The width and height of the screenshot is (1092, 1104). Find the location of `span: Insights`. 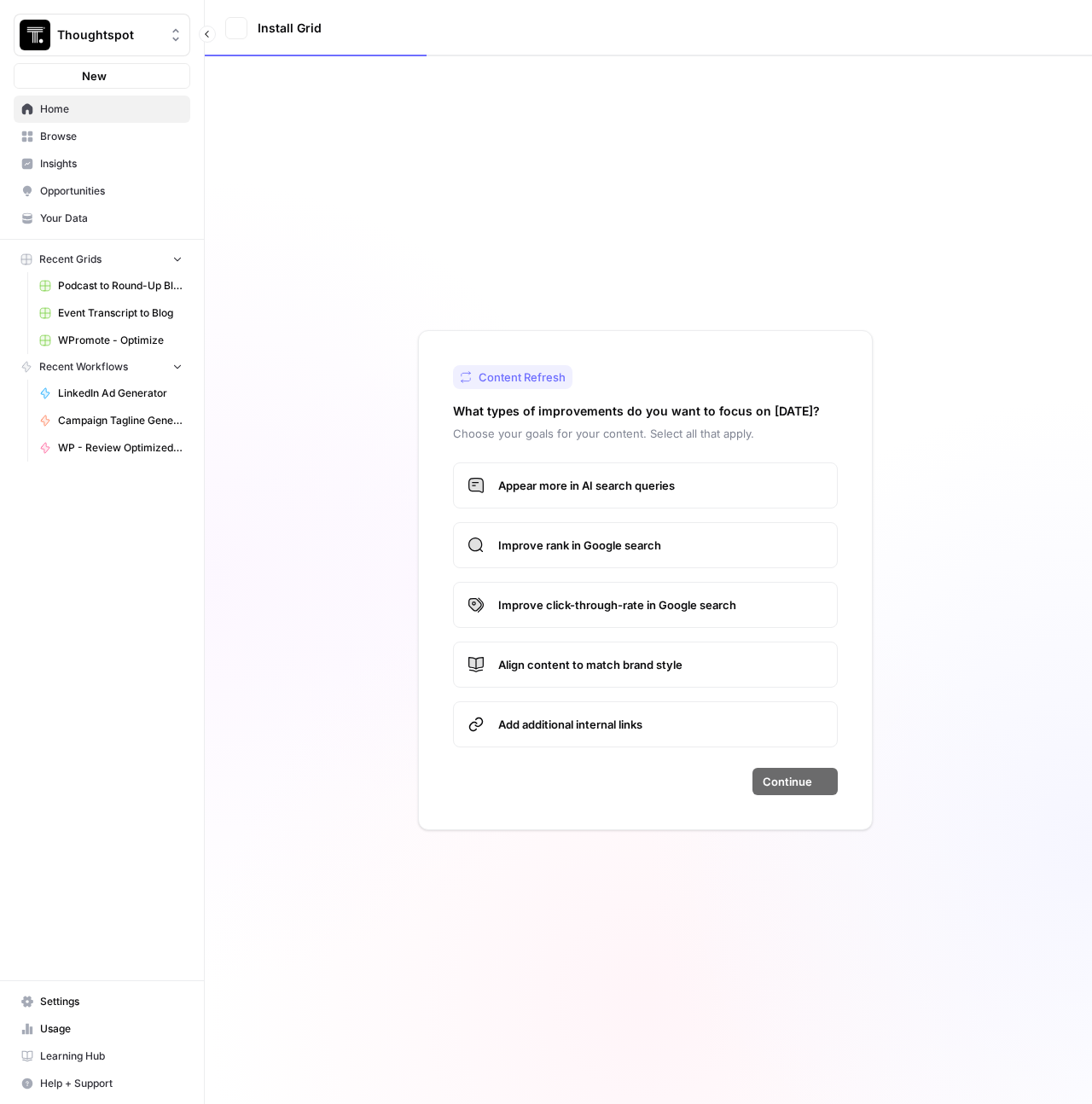

span: Insights is located at coordinates (111, 164).